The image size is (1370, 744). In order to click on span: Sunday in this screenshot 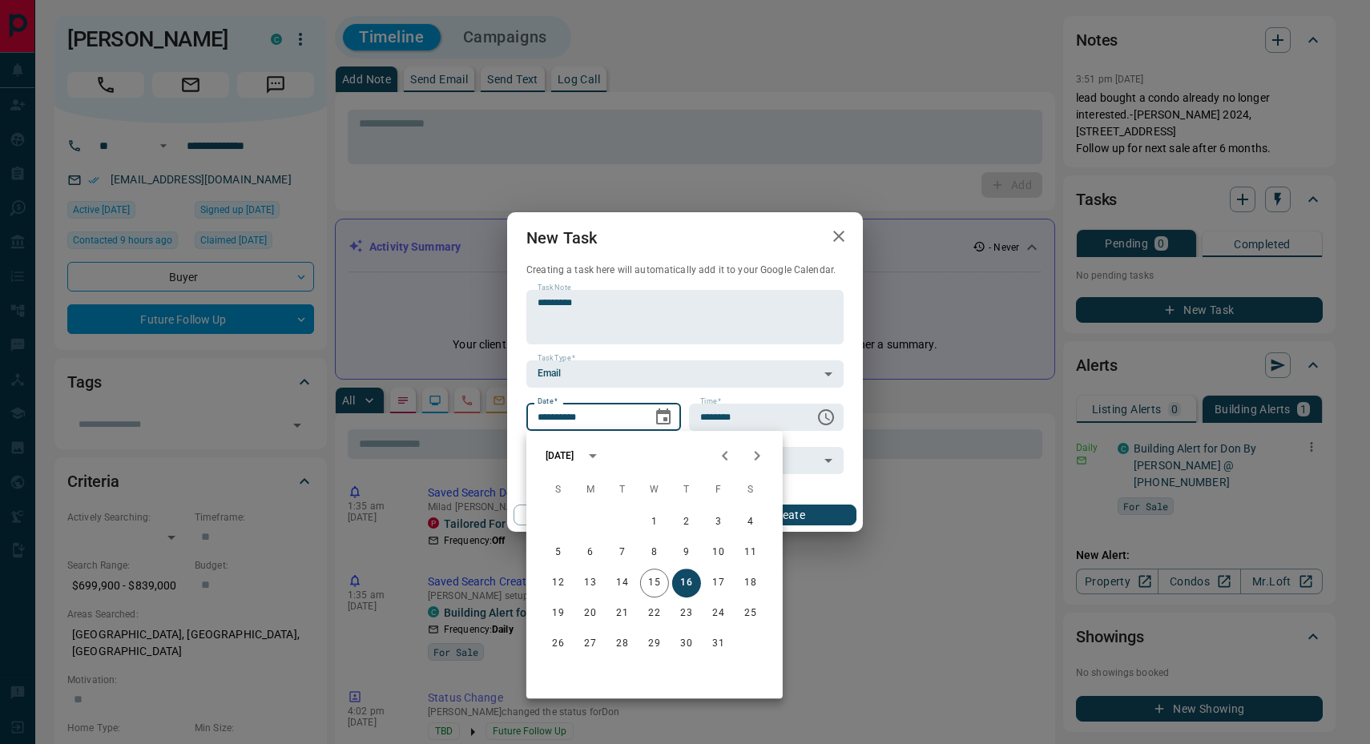, I will do `click(558, 490)`.